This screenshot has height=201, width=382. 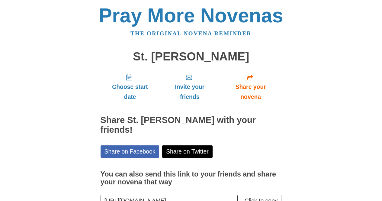 What do you see at coordinates (189, 87) in the screenshot?
I see `a: Invite your friends` at bounding box center [189, 87].